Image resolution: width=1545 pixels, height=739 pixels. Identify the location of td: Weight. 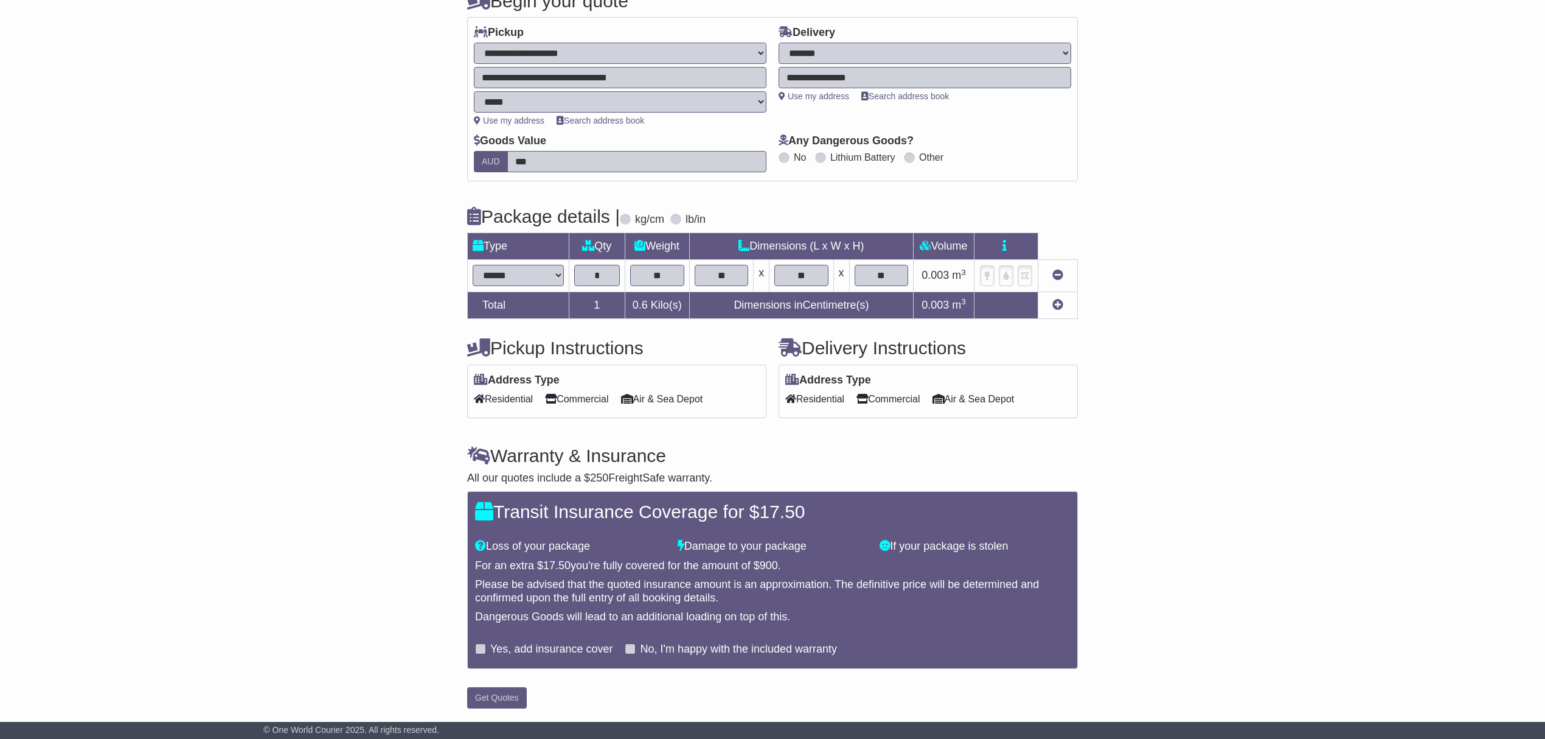
(657, 246).